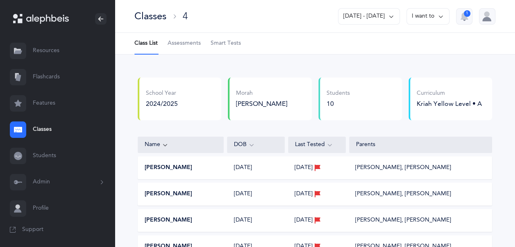  I want to click on button: 1, so click(464, 16).